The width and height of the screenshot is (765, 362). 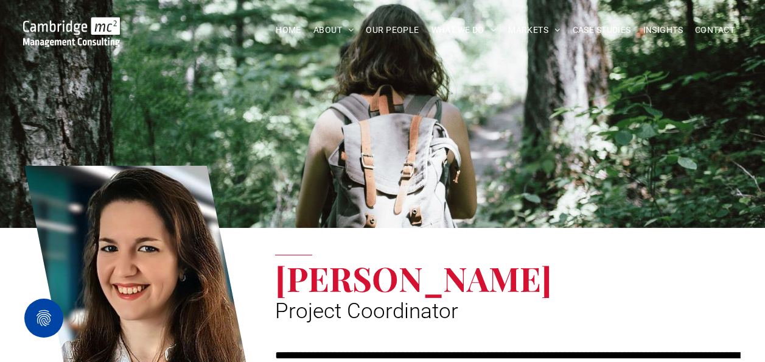 I want to click on a: OUR PEOPLE, so click(x=392, y=30).